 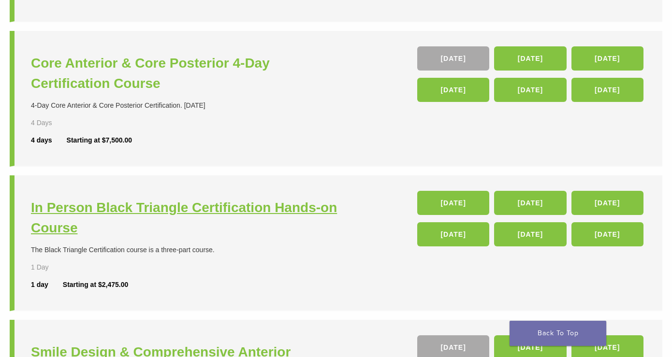 What do you see at coordinates (54, 123) in the screenshot?
I see `div: 4 Days` at bounding box center [54, 123].